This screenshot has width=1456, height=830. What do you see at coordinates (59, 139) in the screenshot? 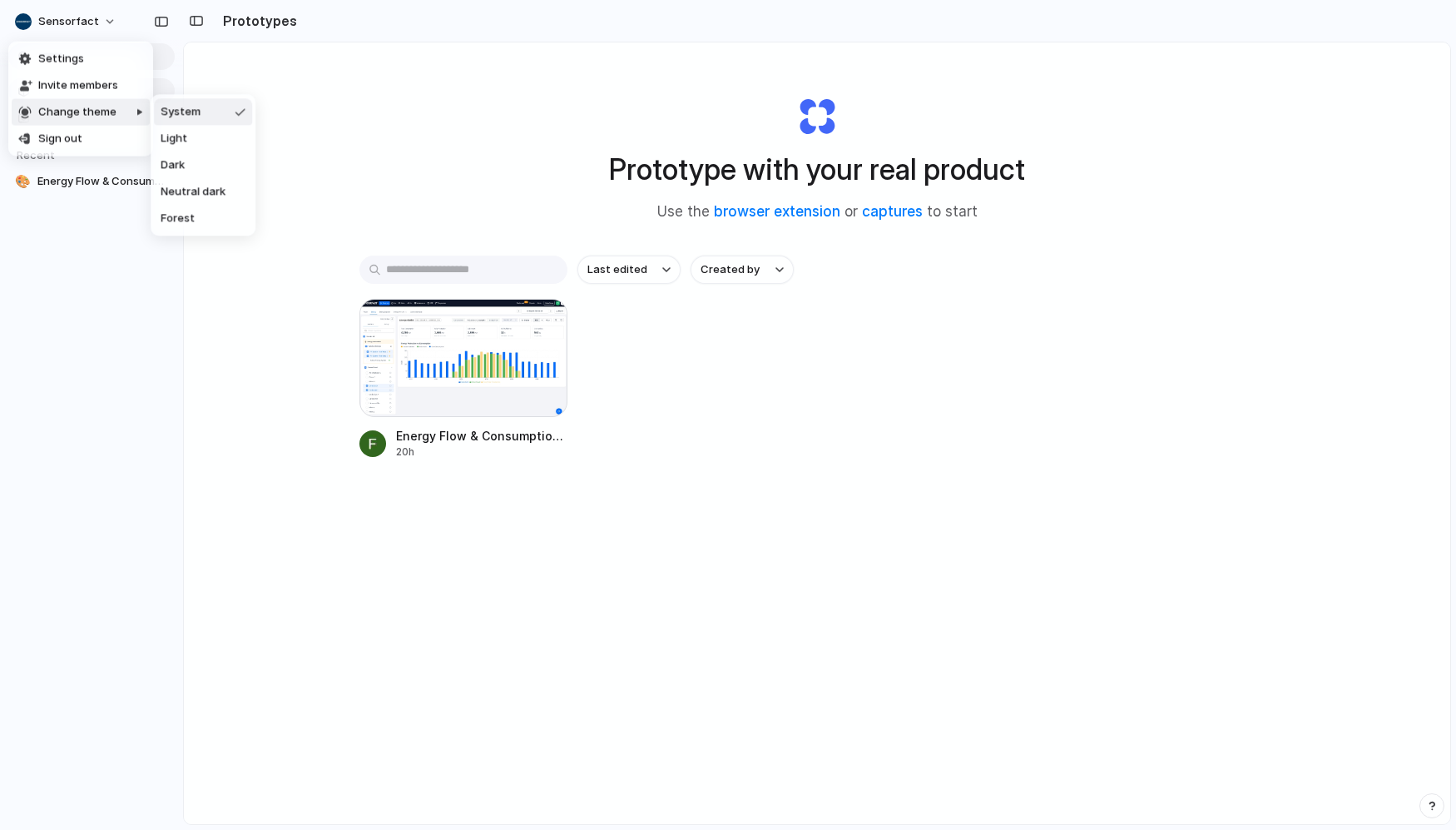
I see `span: Sign out` at bounding box center [59, 139].